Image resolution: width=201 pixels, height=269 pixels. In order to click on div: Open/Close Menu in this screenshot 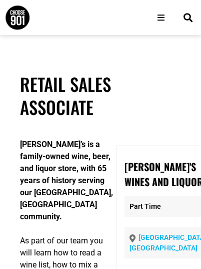, I will do `click(161, 18)`.